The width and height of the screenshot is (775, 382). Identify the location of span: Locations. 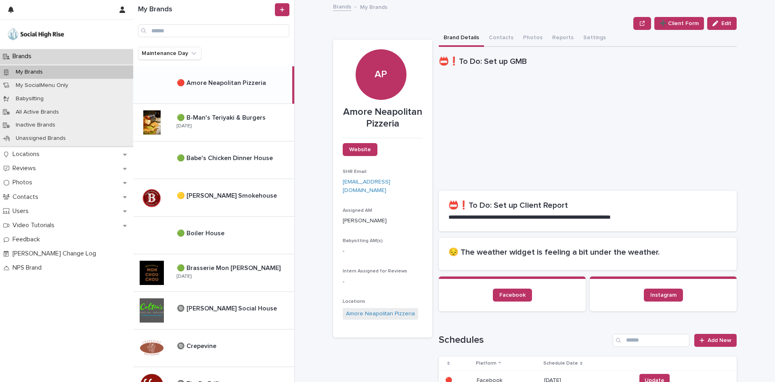
(354, 301).